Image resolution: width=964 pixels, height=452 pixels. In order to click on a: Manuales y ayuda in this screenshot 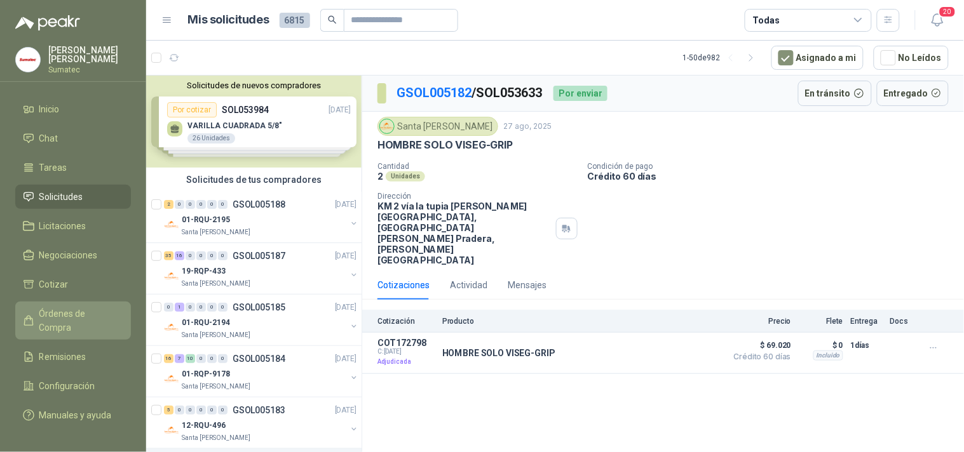, I will do `click(73, 415)`.